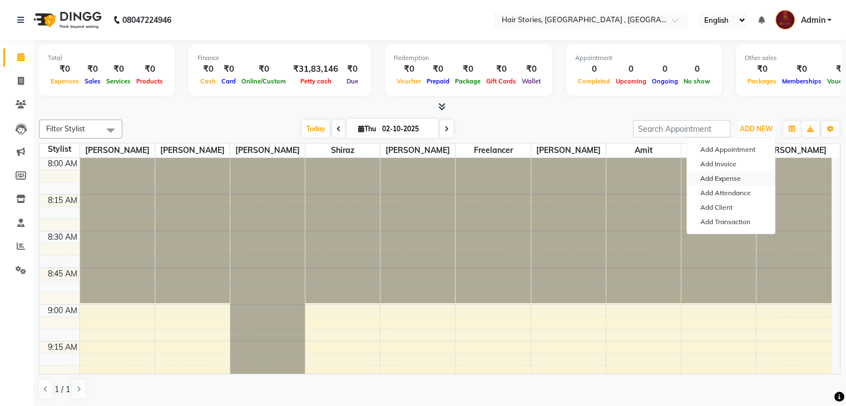 The image size is (846, 406). What do you see at coordinates (66, 128) in the screenshot?
I see `span: Filter Stylist` at bounding box center [66, 128].